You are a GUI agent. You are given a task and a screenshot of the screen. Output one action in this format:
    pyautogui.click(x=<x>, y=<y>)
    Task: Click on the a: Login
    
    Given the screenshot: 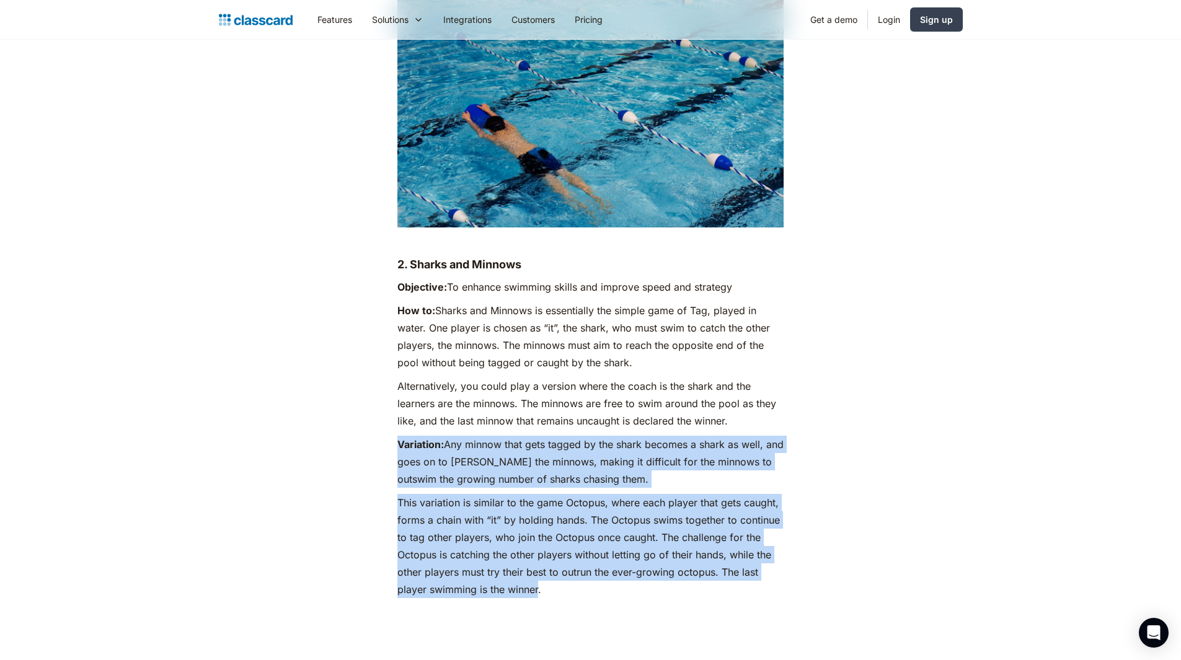 What is the action you would take?
    pyautogui.click(x=889, y=19)
    